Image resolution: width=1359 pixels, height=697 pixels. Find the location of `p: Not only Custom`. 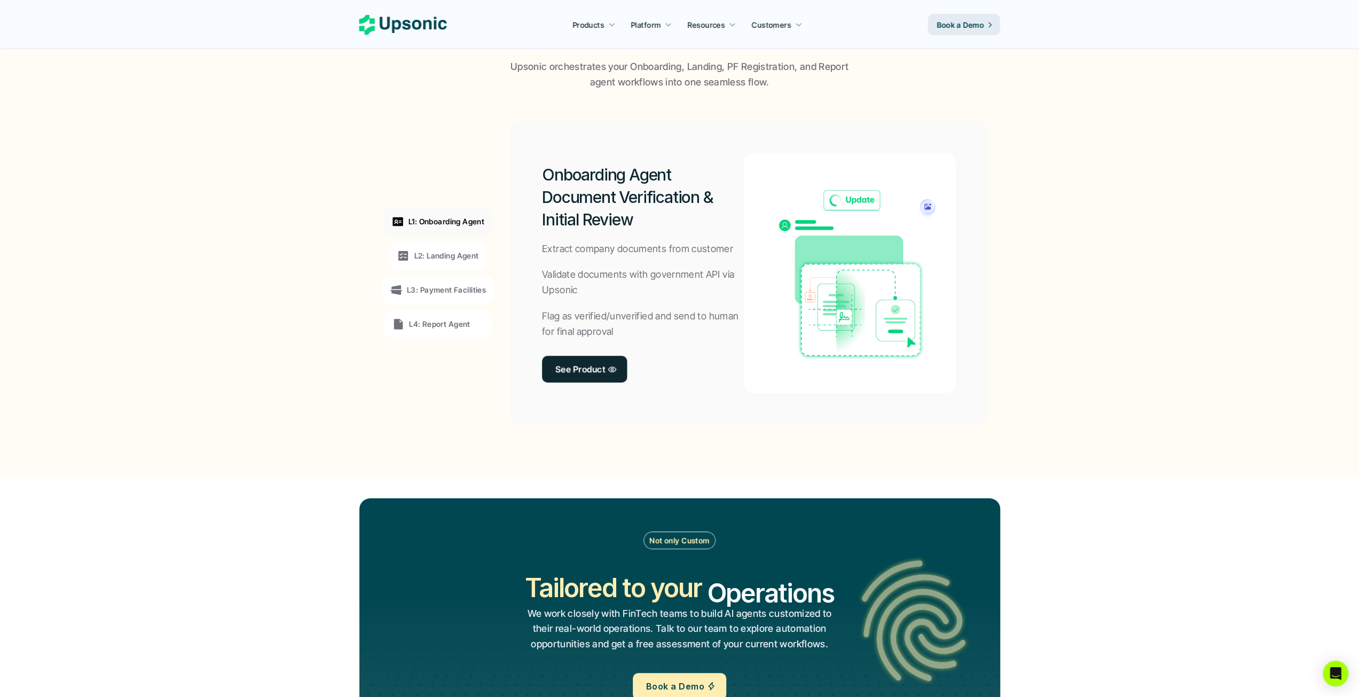

p: Not only Custom is located at coordinates (679, 540).